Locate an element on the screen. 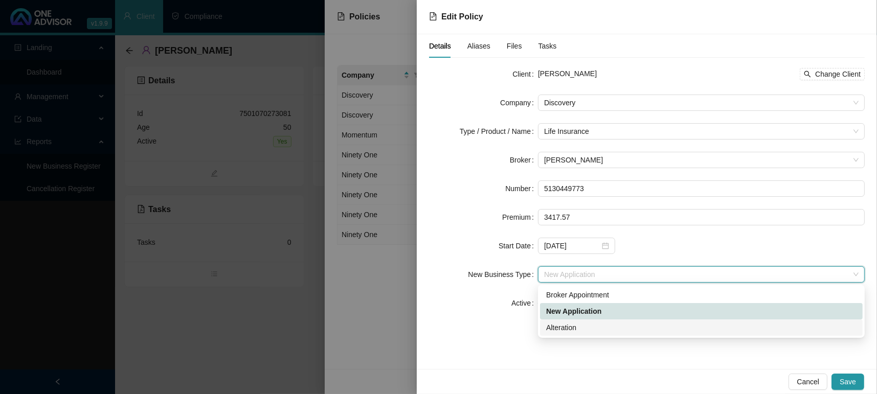  span: Details is located at coordinates (440, 46).